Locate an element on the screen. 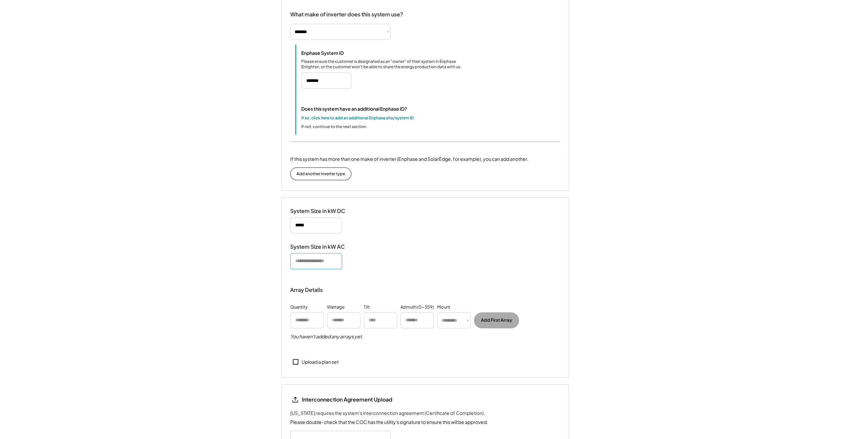 Image resolution: width=850 pixels, height=439 pixels. div: Tilt is located at coordinates (367, 307).